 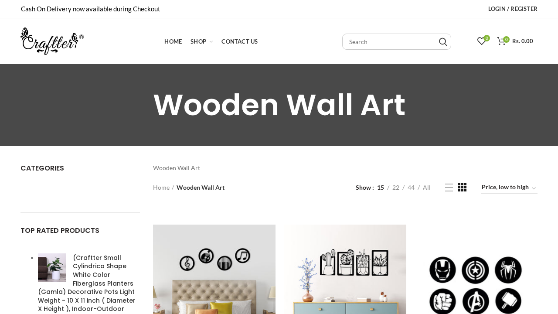 I want to click on span: Show, so click(x=365, y=188).